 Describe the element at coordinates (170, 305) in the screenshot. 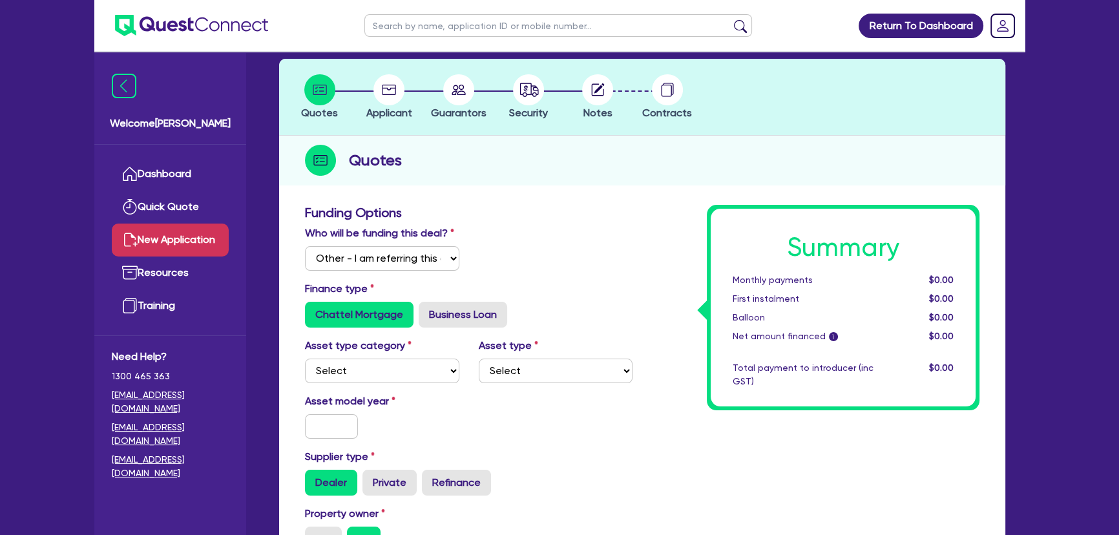

I see `a: Training` at that location.